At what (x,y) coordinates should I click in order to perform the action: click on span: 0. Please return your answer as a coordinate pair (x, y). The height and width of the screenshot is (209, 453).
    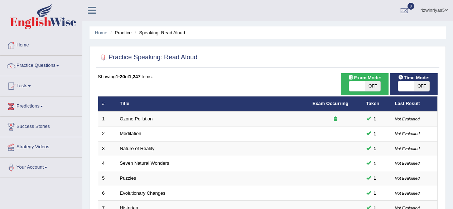
    Looking at the image, I should click on (411, 6).